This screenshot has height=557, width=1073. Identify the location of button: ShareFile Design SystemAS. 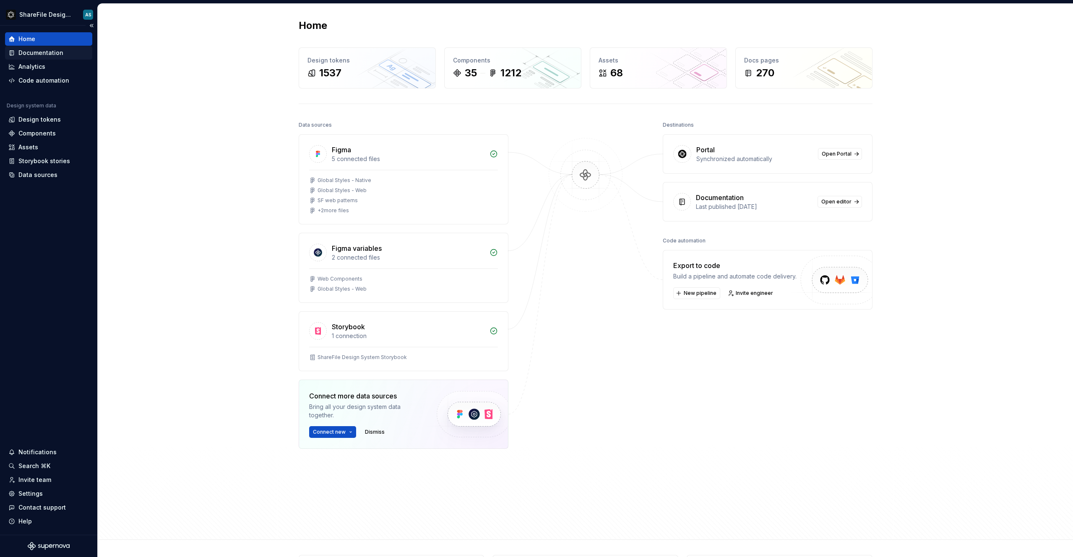
(49, 14).